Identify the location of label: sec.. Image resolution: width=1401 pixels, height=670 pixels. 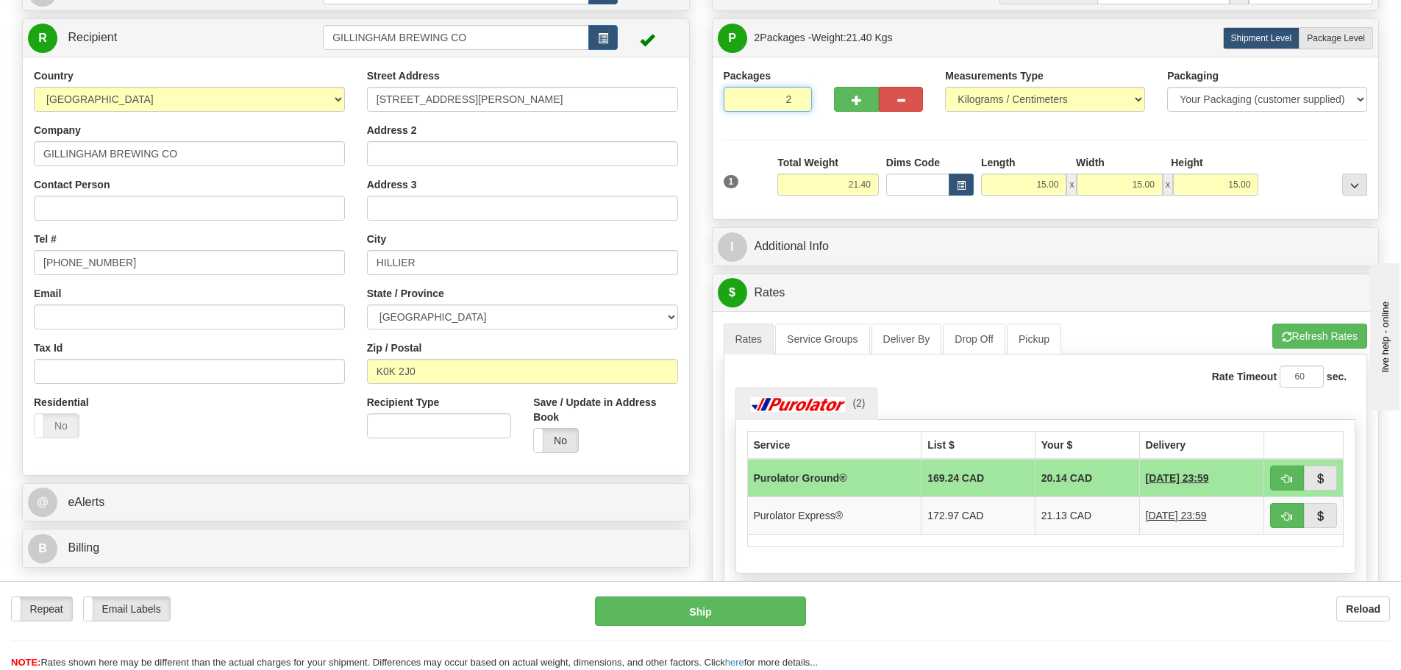
(1336, 376).